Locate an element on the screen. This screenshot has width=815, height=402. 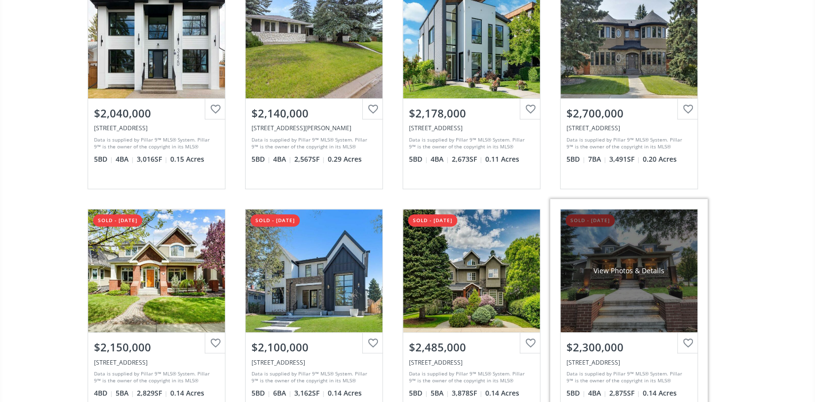
span: 2,829 SF is located at coordinates (152, 394).